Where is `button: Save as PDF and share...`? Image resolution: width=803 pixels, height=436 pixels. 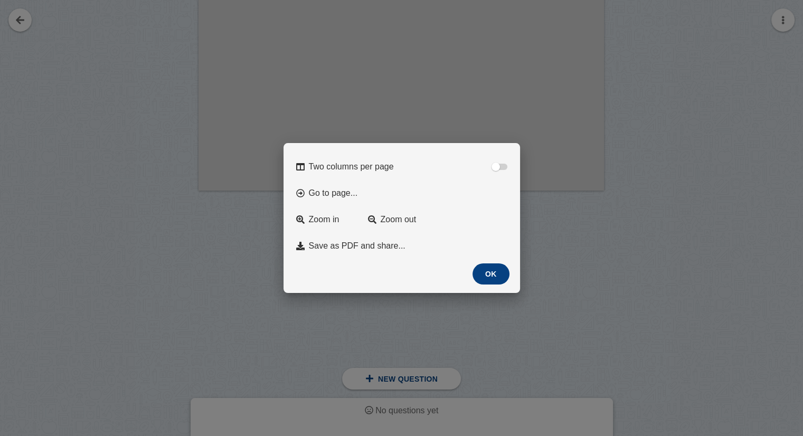
button: Save as PDF and share... is located at coordinates (402, 246).